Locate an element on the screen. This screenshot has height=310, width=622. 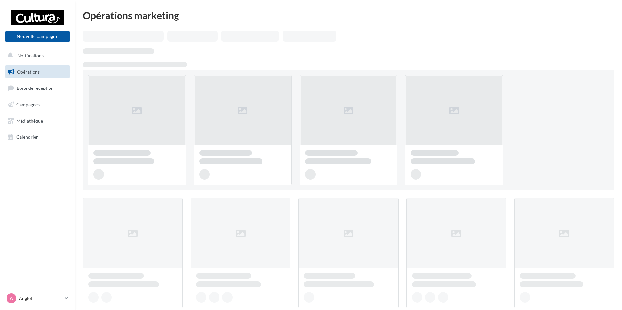
span: Notifications is located at coordinates (30, 55).